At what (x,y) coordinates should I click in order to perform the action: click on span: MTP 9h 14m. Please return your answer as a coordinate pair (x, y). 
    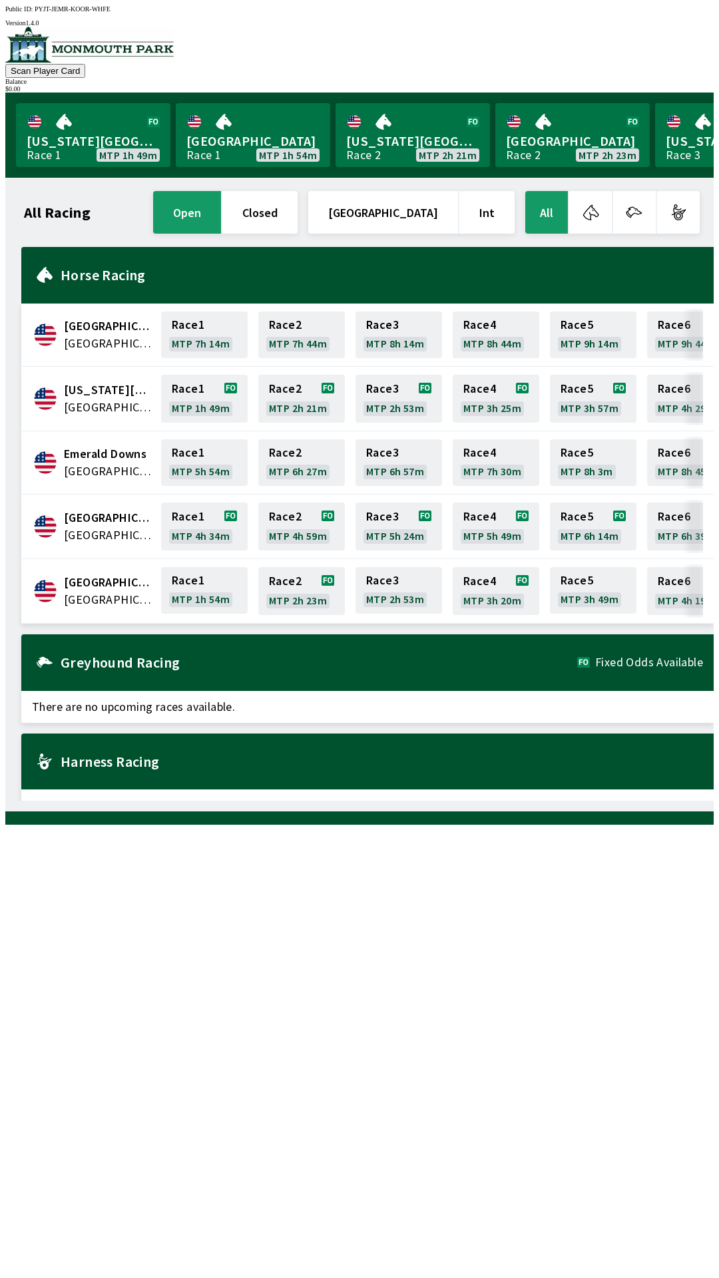
    Looking at the image, I should click on (589, 344).